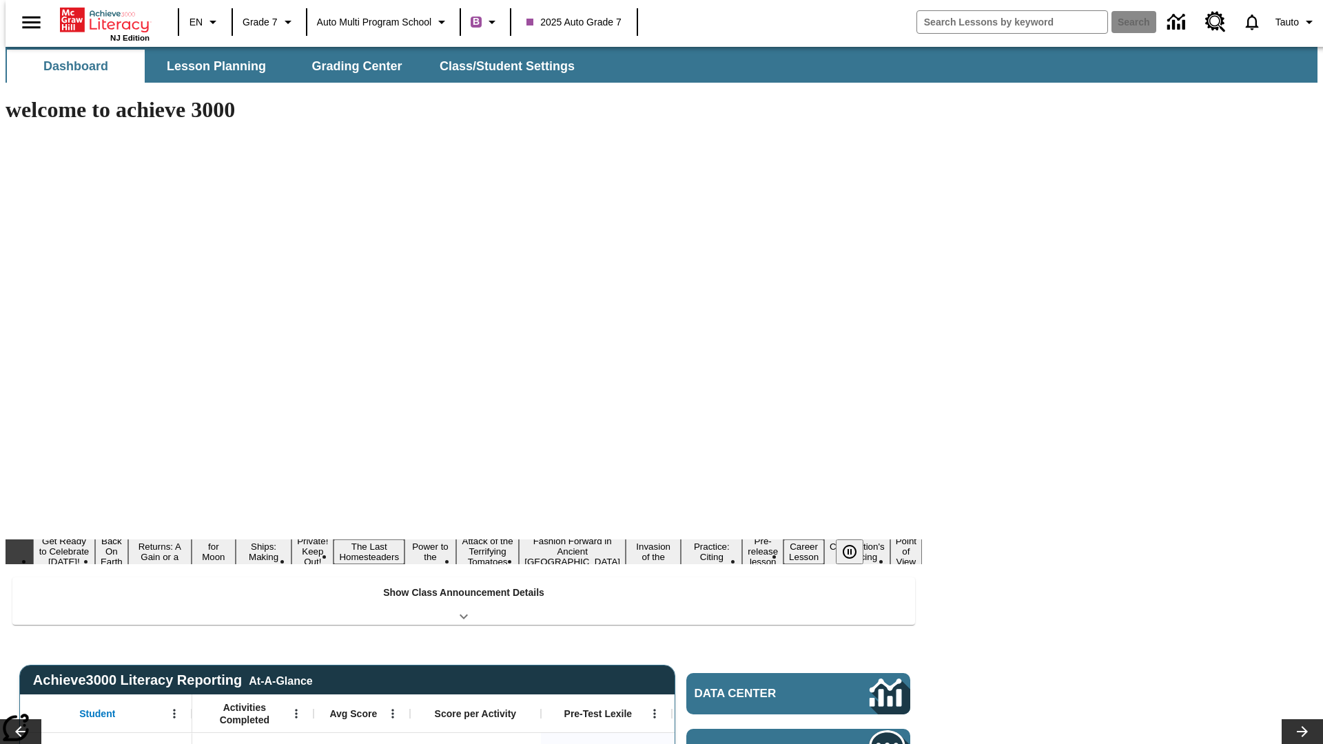 The height and width of the screenshot is (744, 1323). What do you see at coordinates (711, 552) in the screenshot?
I see `button: Slide 12 Mixed Practice: Citing Evidence` at bounding box center [711, 552].